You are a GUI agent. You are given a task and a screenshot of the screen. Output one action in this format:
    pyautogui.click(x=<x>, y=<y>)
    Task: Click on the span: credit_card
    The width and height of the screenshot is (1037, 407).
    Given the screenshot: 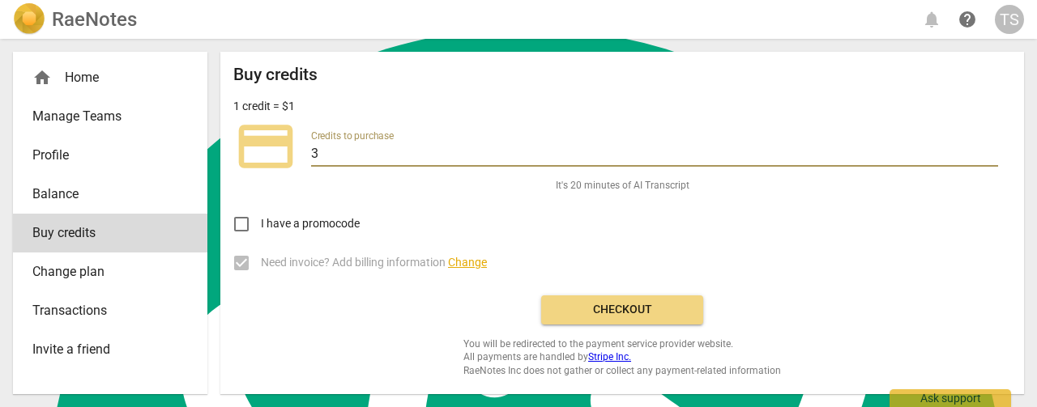 What is the action you would take?
    pyautogui.click(x=266, y=147)
    